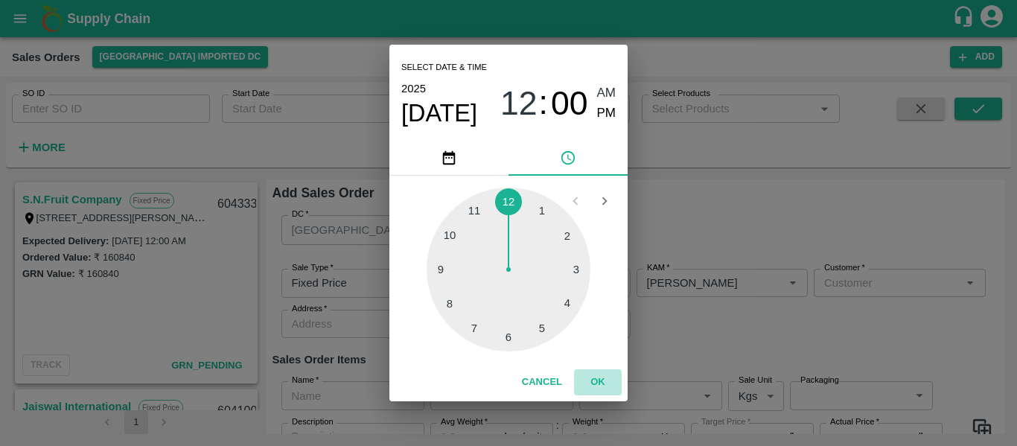  I want to click on button: 12, so click(519, 103).